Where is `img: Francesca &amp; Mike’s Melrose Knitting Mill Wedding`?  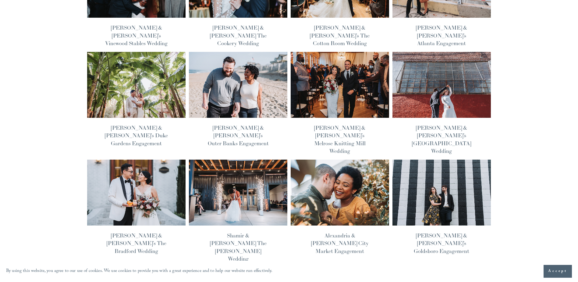 img: Francesca &amp; Mike’s Melrose Knitting Mill Wedding is located at coordinates (340, 85).